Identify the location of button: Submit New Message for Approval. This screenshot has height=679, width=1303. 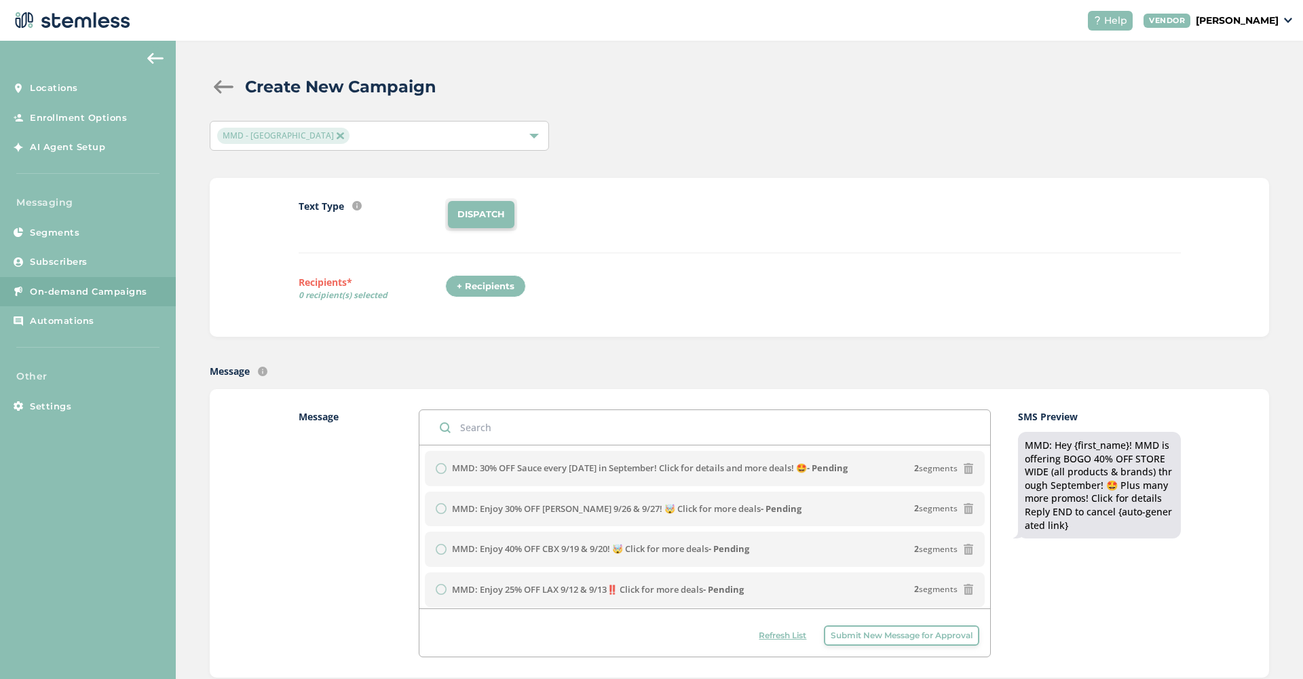
(901, 635).